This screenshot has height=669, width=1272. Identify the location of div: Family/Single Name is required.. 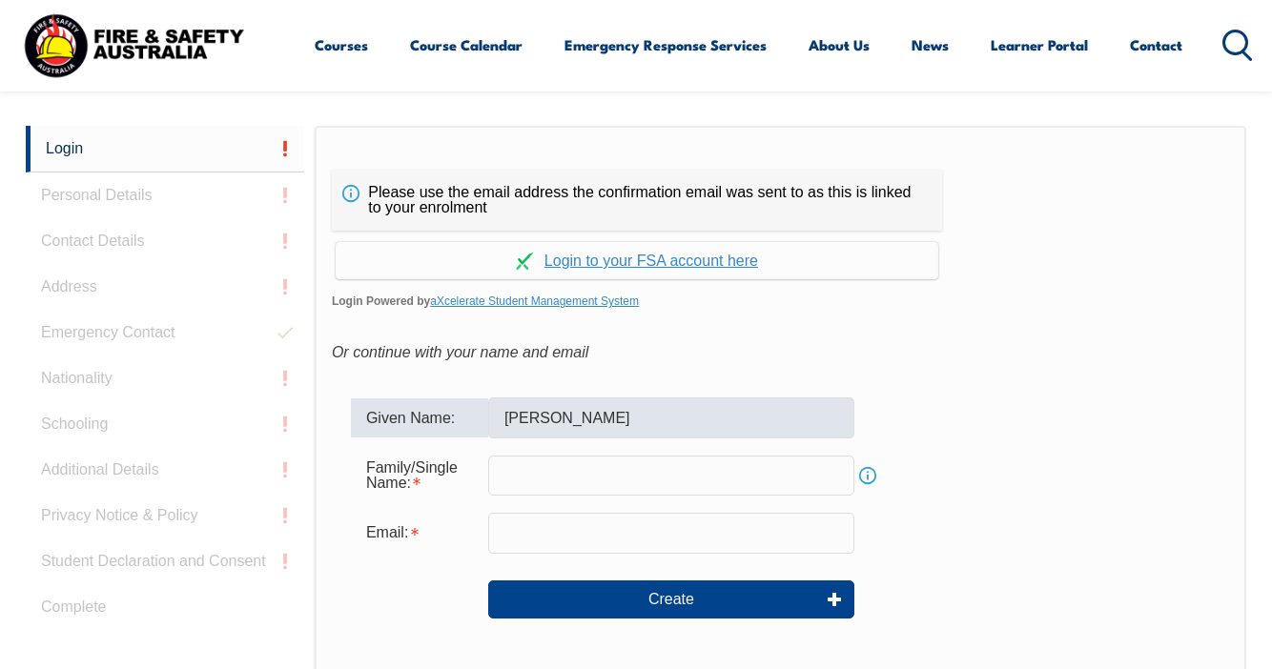
(419, 476).